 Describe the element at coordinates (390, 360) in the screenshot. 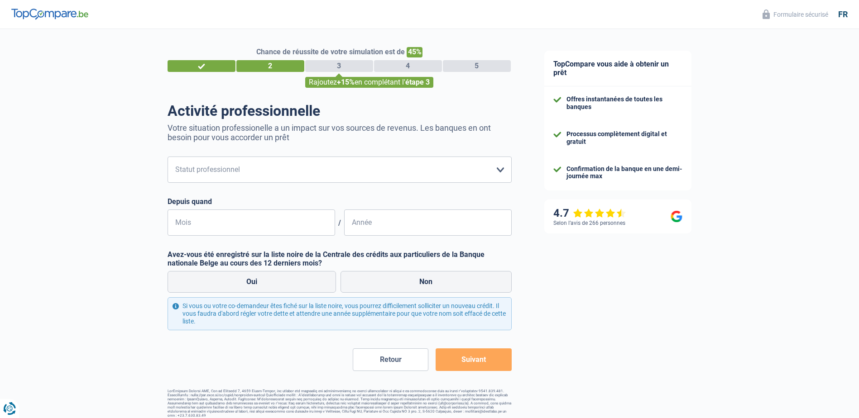

I see `button: Retour` at that location.